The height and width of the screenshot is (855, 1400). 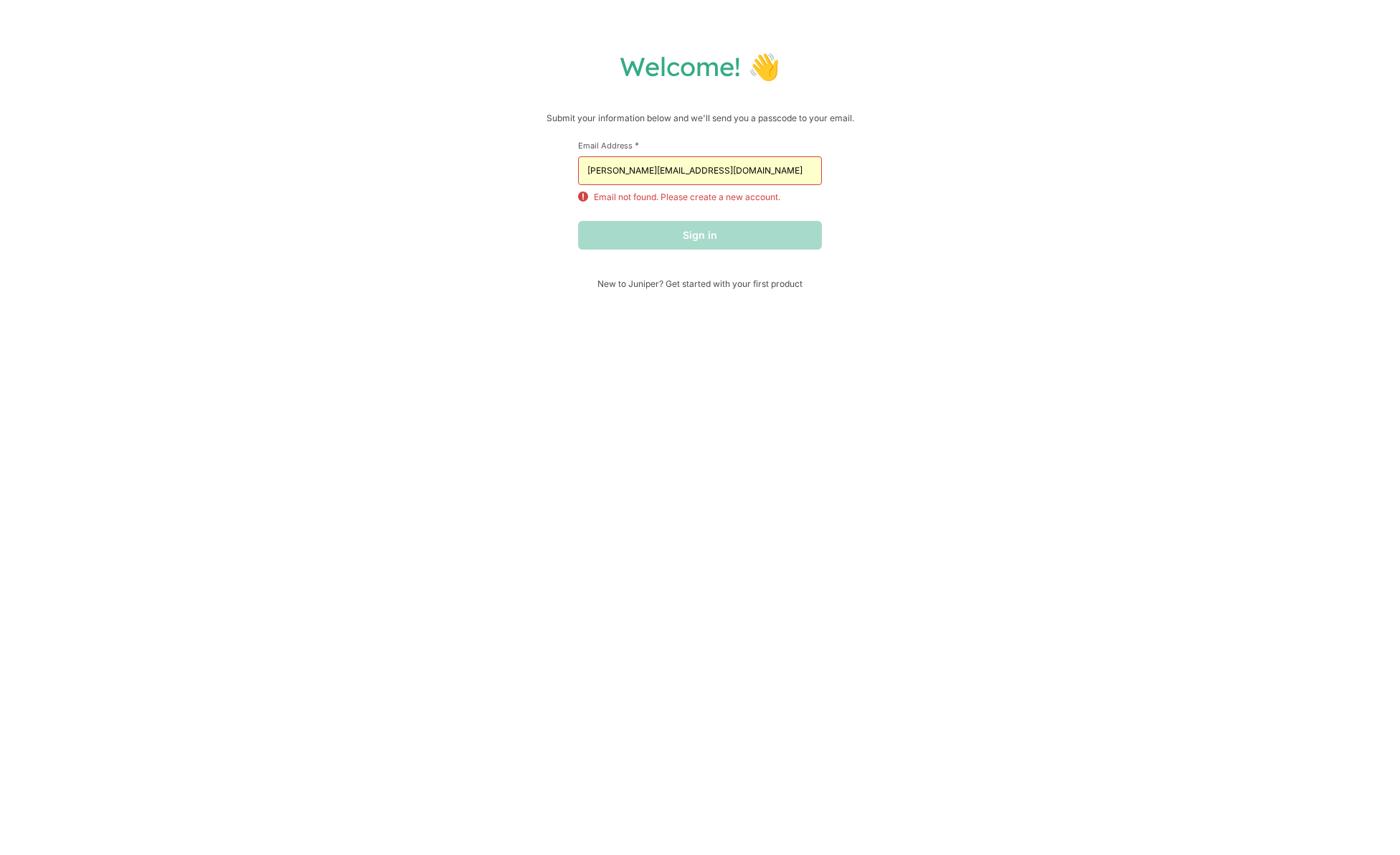 I want to click on span: This field is required., so click(x=637, y=145).